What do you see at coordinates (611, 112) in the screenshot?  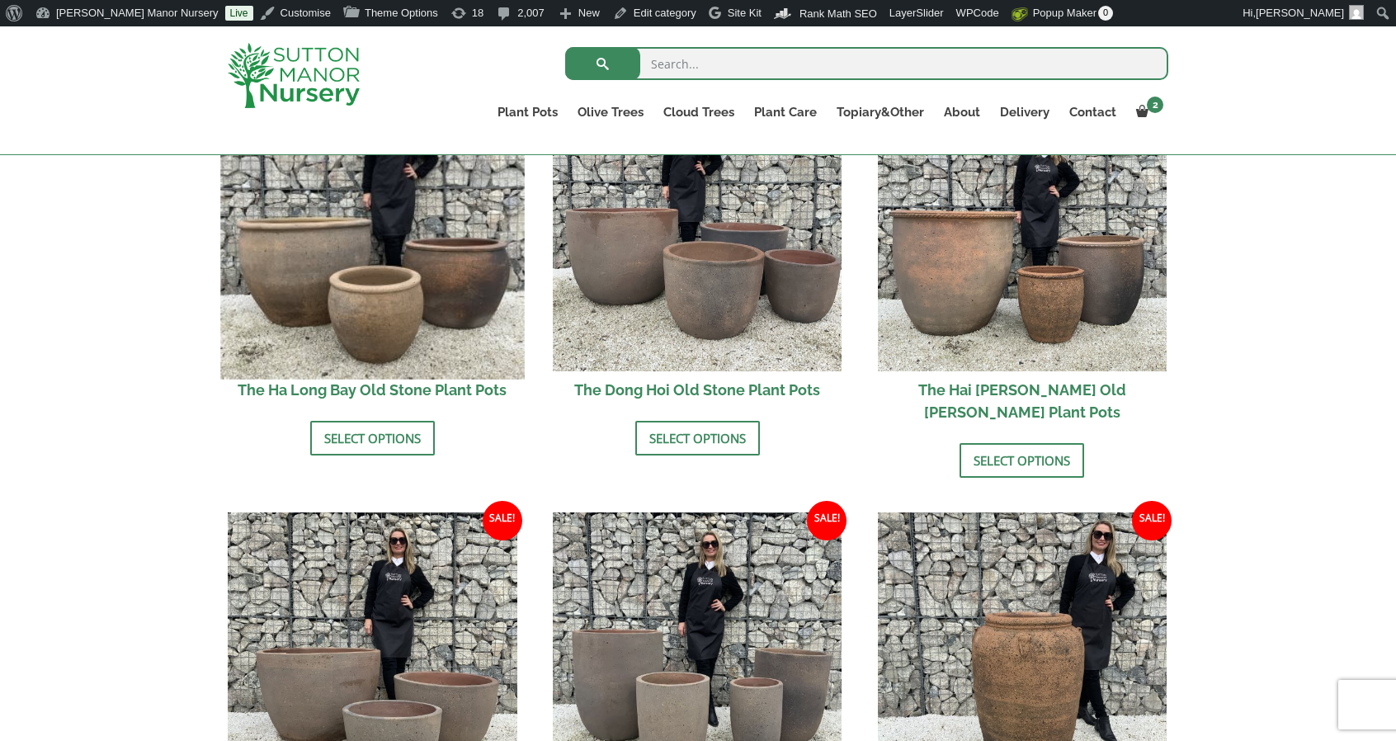 I see `a: Olive Trees` at bounding box center [611, 112].